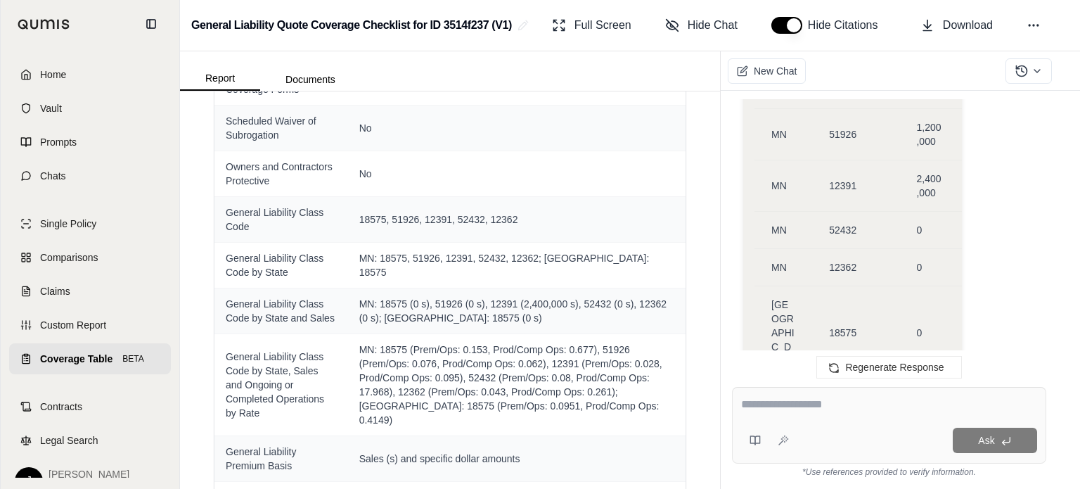  Describe the element at coordinates (842, 186) in the screenshot. I see `span: 12391` at that location.